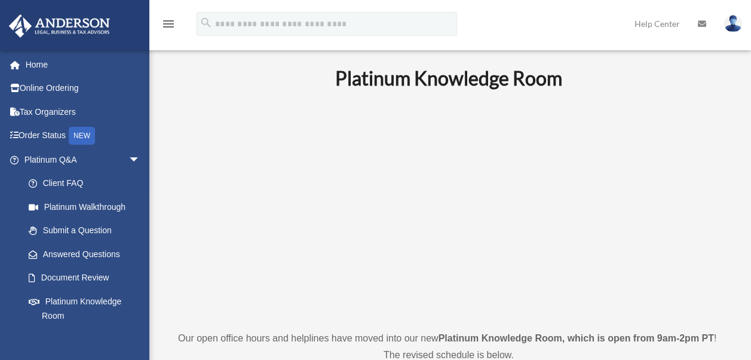 The height and width of the screenshot is (360, 751). I want to click on a: Online Ordering, so click(83, 88).